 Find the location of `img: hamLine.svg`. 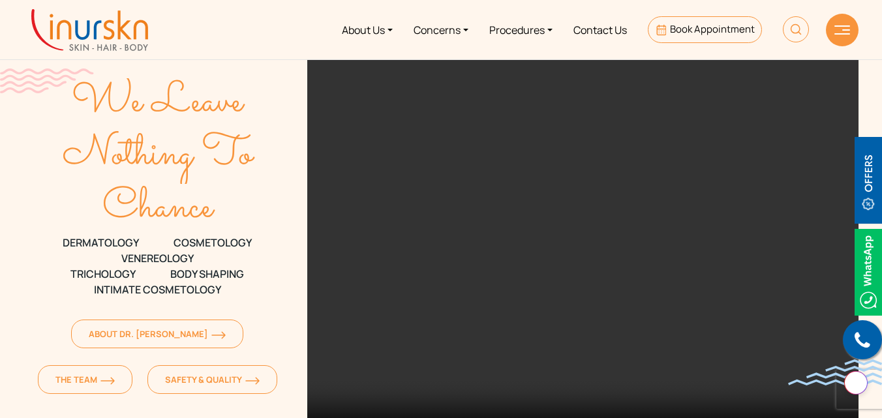

img: hamLine.svg is located at coordinates (842, 30).